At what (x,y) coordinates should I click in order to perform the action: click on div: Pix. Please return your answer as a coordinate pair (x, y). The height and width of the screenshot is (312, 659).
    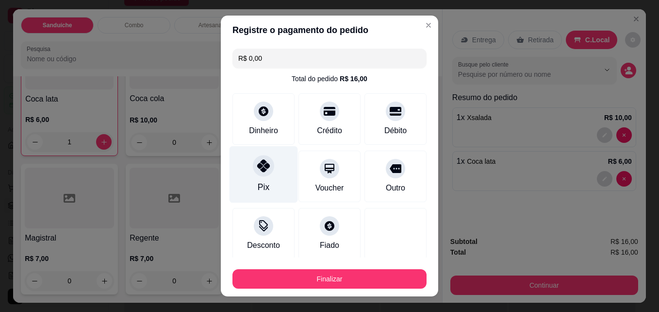
    Looking at the image, I should click on (264, 187).